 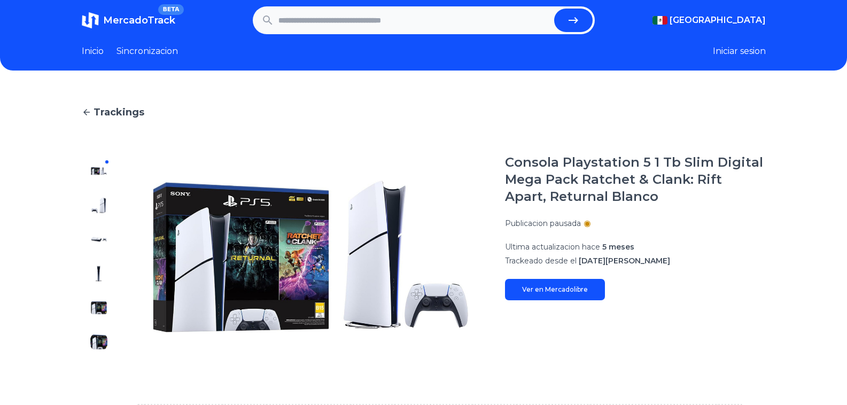 I want to click on a: Ver en Mercadolibre, so click(x=555, y=290).